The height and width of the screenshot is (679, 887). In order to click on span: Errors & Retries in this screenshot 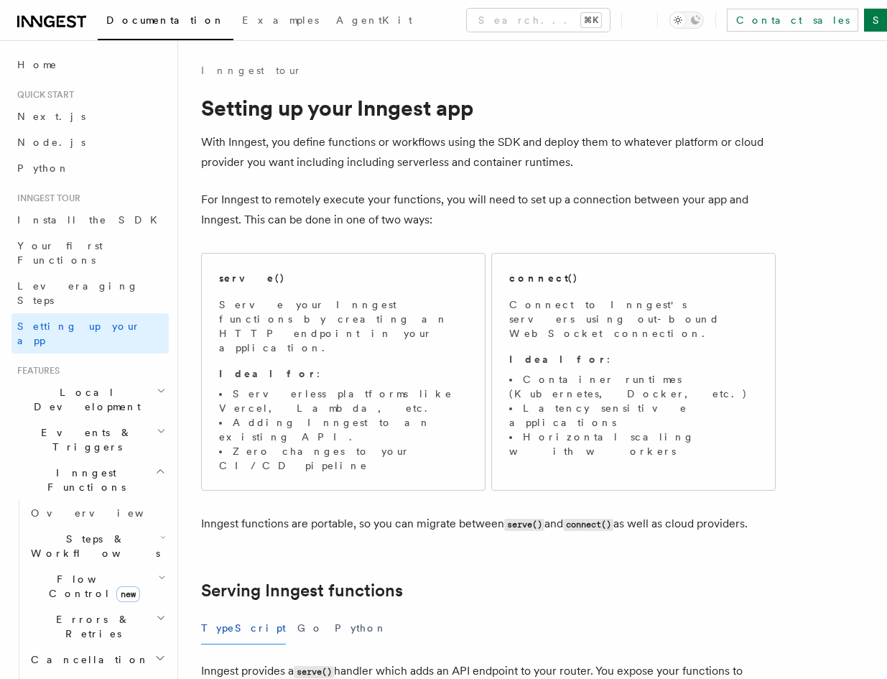, I will do `click(91, 626)`.